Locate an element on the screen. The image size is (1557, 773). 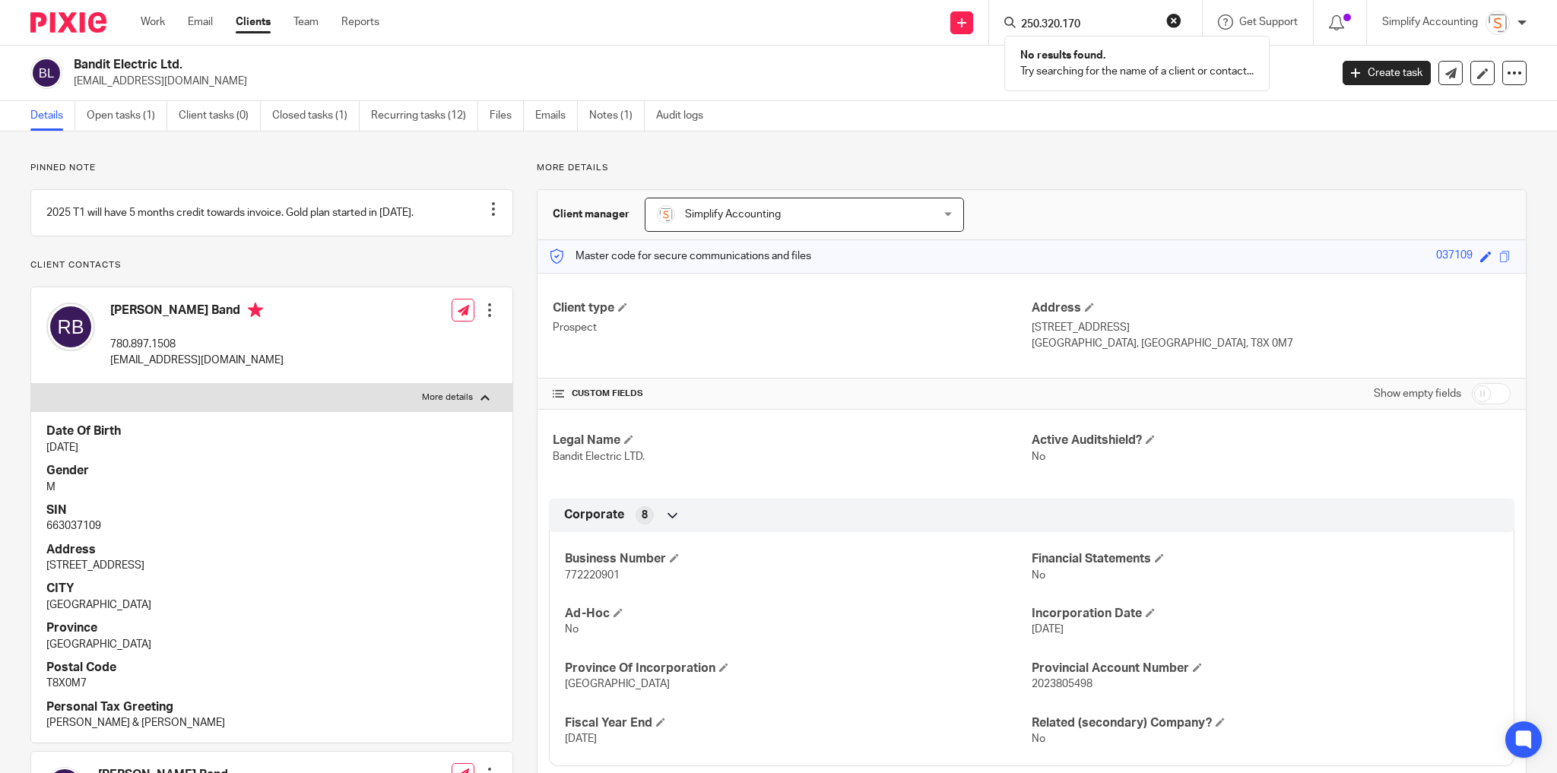
h4: Related (secondary) Company? is located at coordinates (1265, 723).